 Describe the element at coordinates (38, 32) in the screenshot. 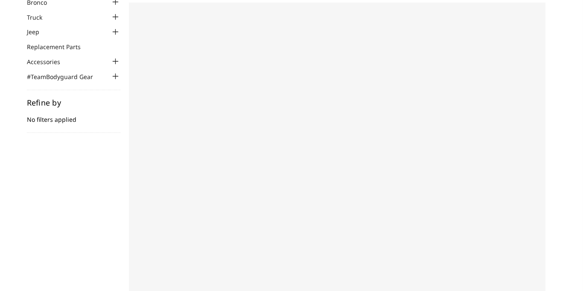

I see `a: Jeep` at that location.